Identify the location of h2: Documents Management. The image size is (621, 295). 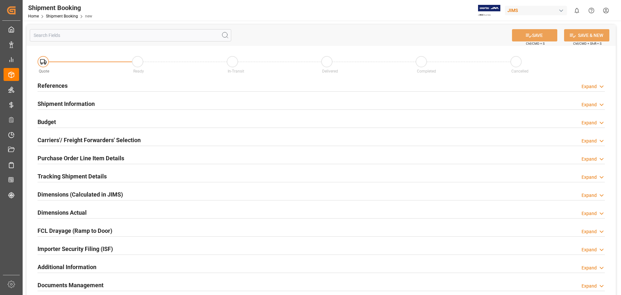
(71, 285).